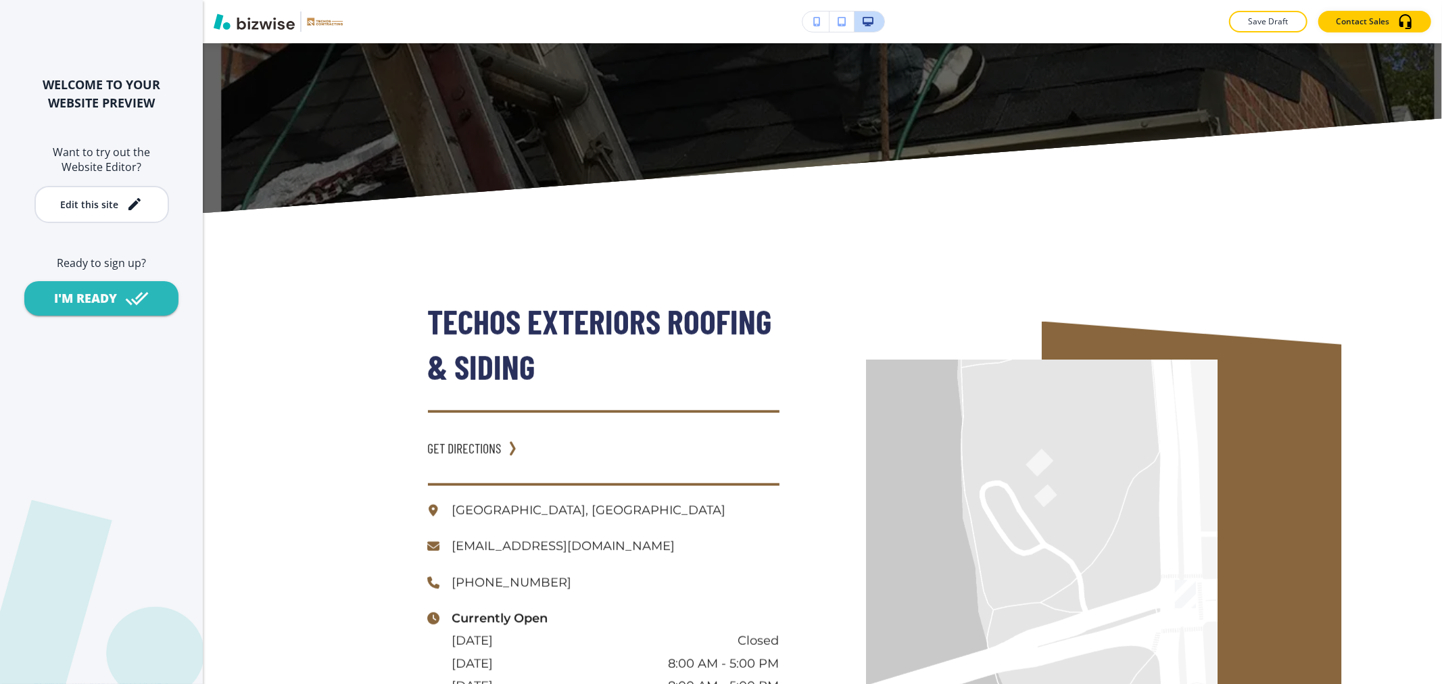 The width and height of the screenshot is (1442, 684). Describe the element at coordinates (325, 22) in the screenshot. I see `img: Your Logo` at that location.